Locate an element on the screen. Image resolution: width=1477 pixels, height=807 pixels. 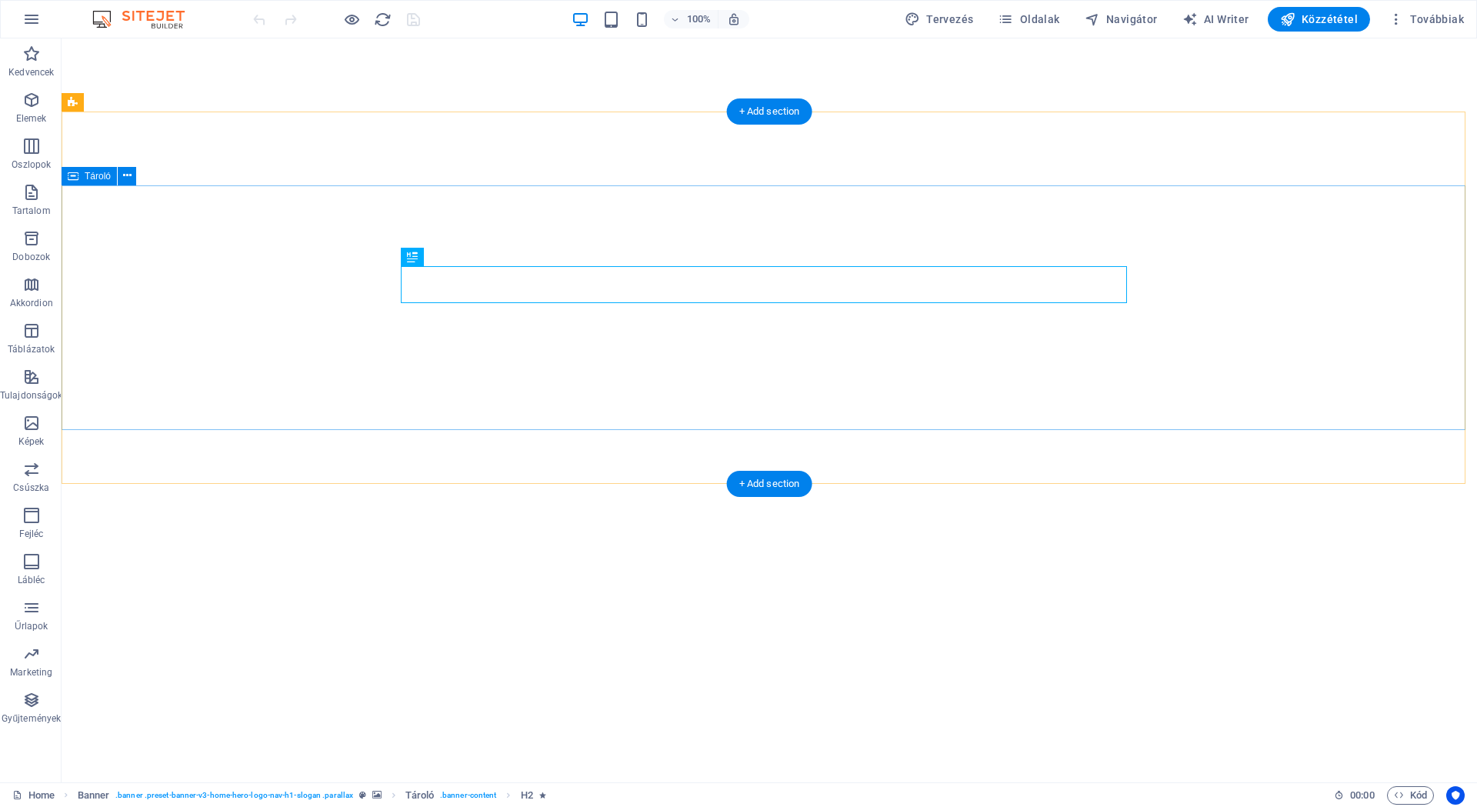
p: Fejléc is located at coordinates (32, 534).